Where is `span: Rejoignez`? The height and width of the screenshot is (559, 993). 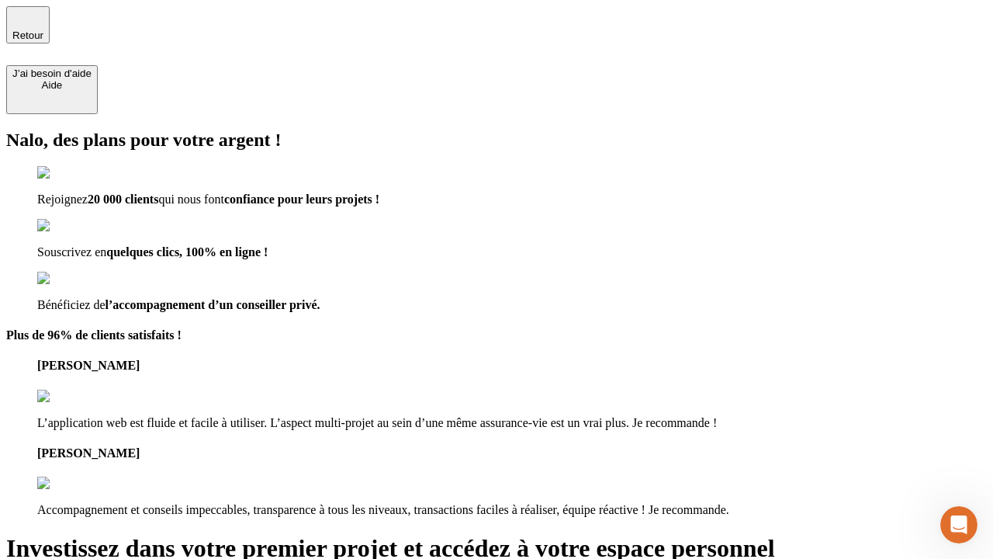
span: Rejoignez is located at coordinates (62, 199).